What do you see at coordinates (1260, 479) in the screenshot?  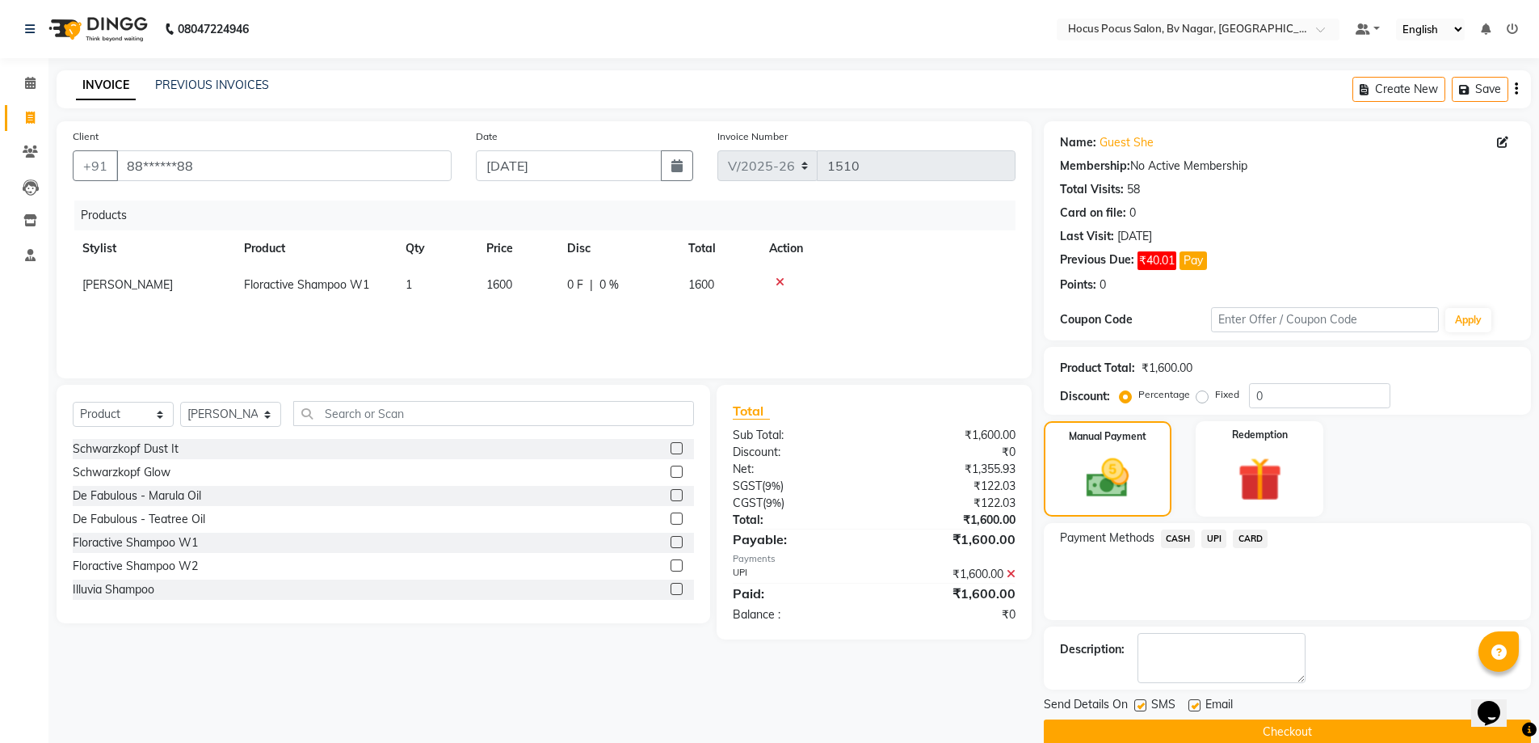 I see `img: _gift.svg` at bounding box center [1260, 479].